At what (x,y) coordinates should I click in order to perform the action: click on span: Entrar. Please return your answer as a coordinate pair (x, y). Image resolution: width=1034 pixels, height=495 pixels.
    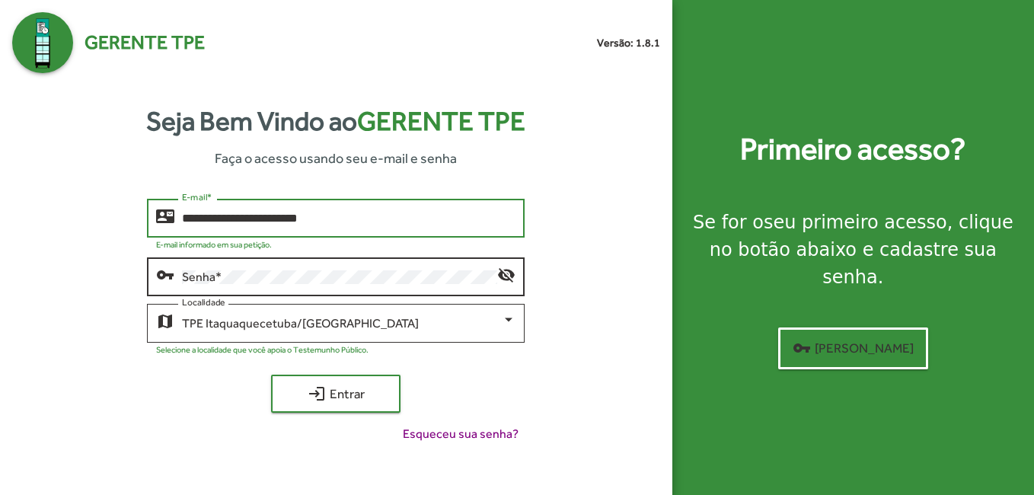
    Looking at the image, I should click on (336, 394).